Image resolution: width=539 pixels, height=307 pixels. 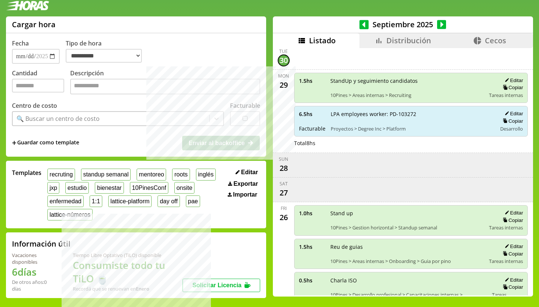 What do you see at coordinates (26, 173) in the screenshot?
I see `span: Templates` at bounding box center [26, 173].